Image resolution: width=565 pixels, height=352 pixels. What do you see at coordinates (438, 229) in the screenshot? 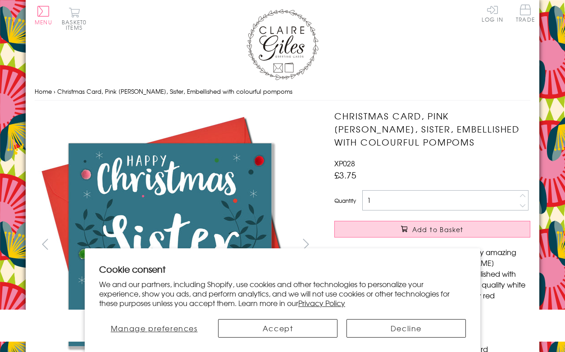
I see `span: Add to Basket` at bounding box center [438, 229].